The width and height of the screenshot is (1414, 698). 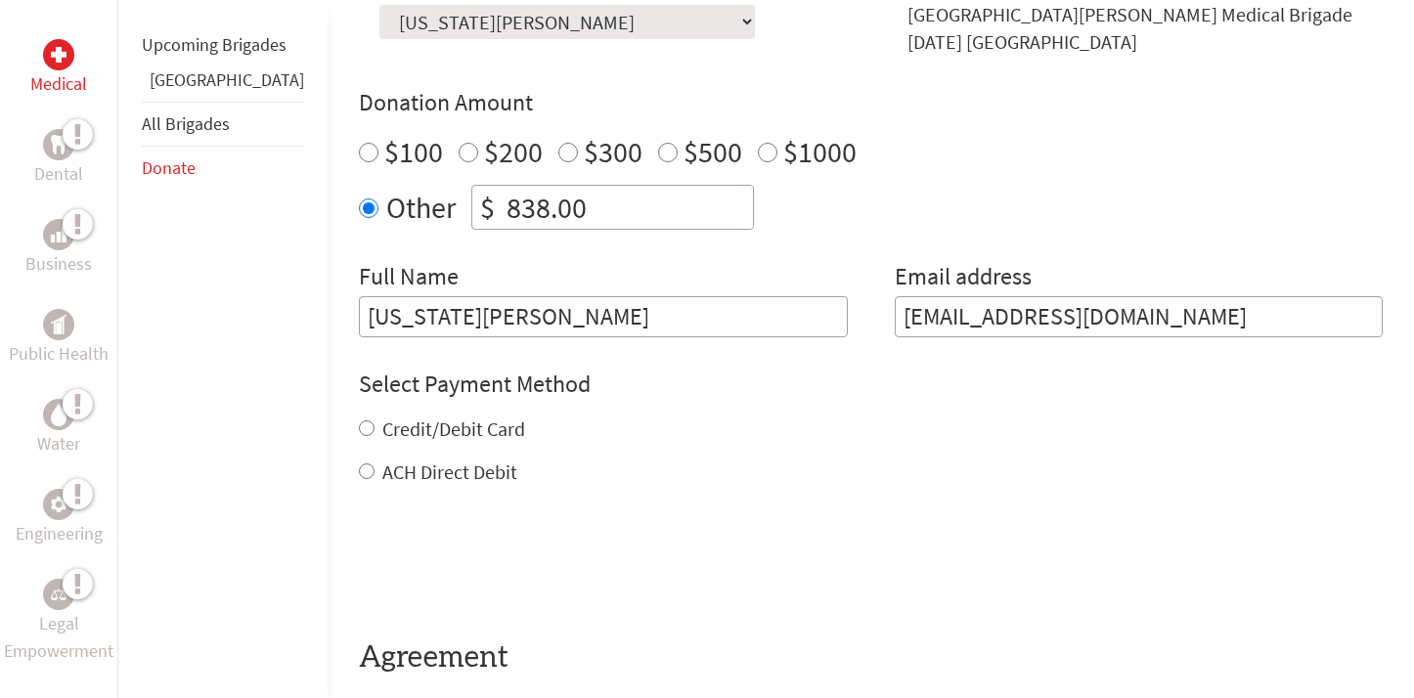 I want to click on a: Donate, so click(x=168, y=167).